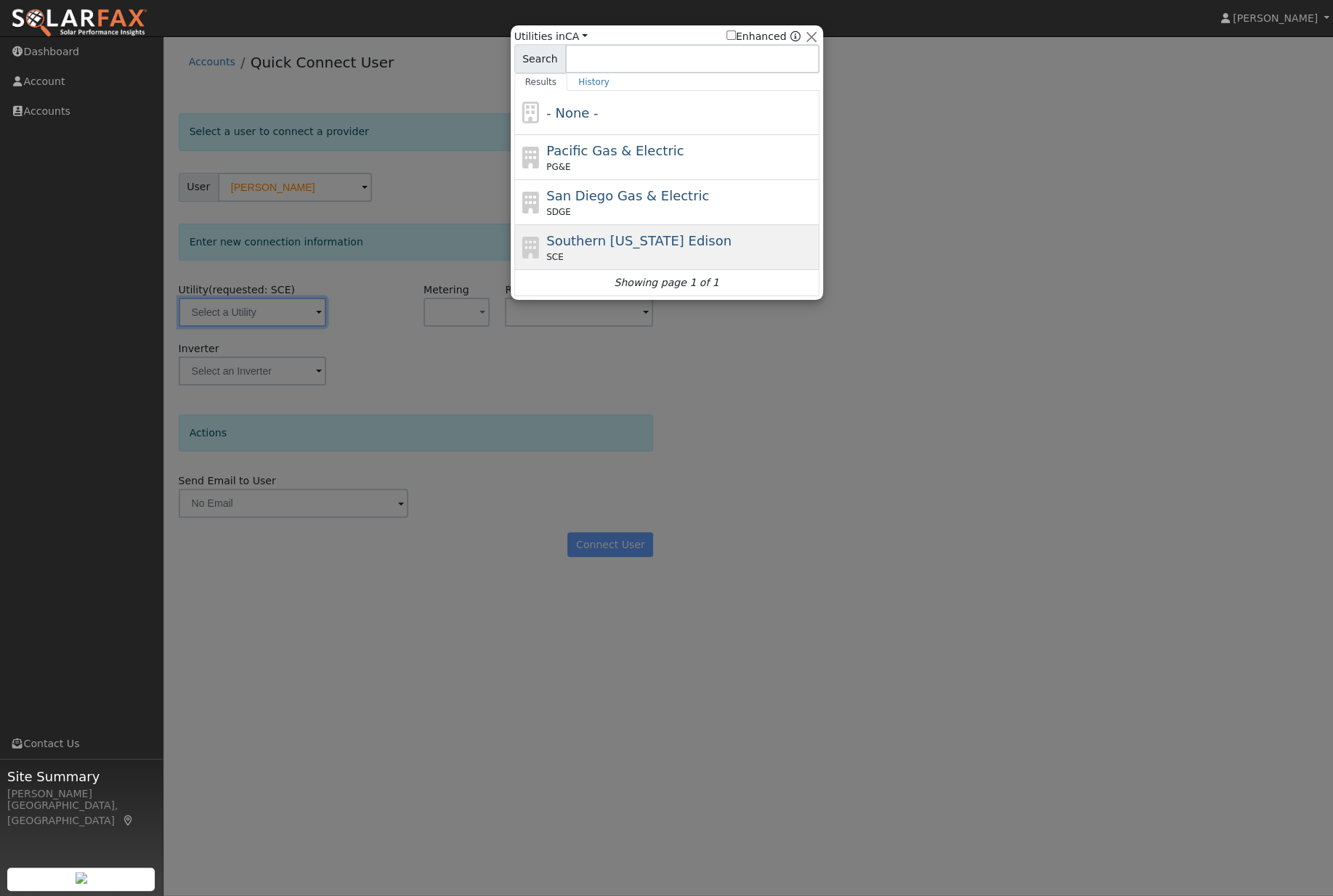 The width and height of the screenshot is (1333, 896). I want to click on input: Enhanced, so click(731, 35).